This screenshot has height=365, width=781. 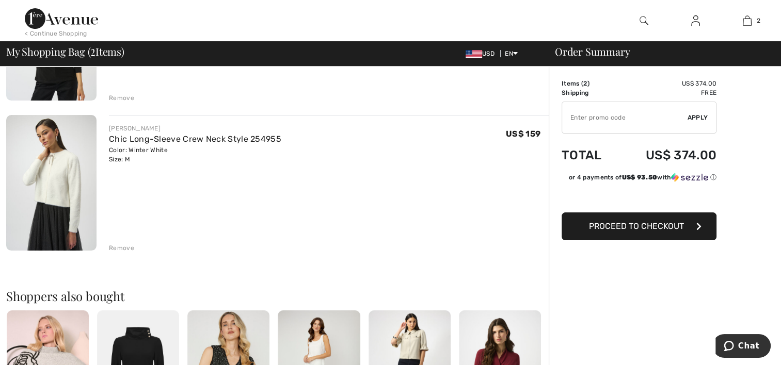 What do you see at coordinates (65, 52) in the screenshot?
I see `span: My Shopping Bag ( Items)` at bounding box center [65, 52].